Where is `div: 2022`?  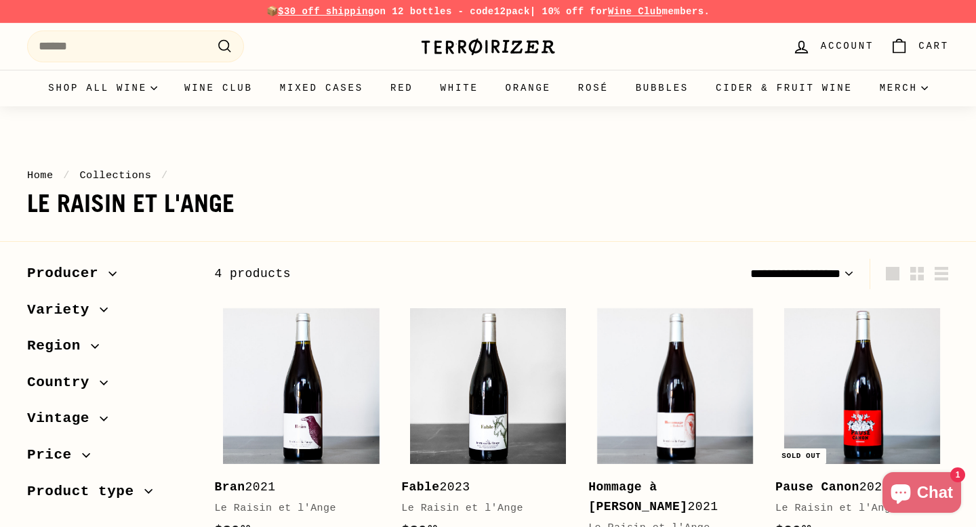 div: 2022 is located at coordinates (855, 487).